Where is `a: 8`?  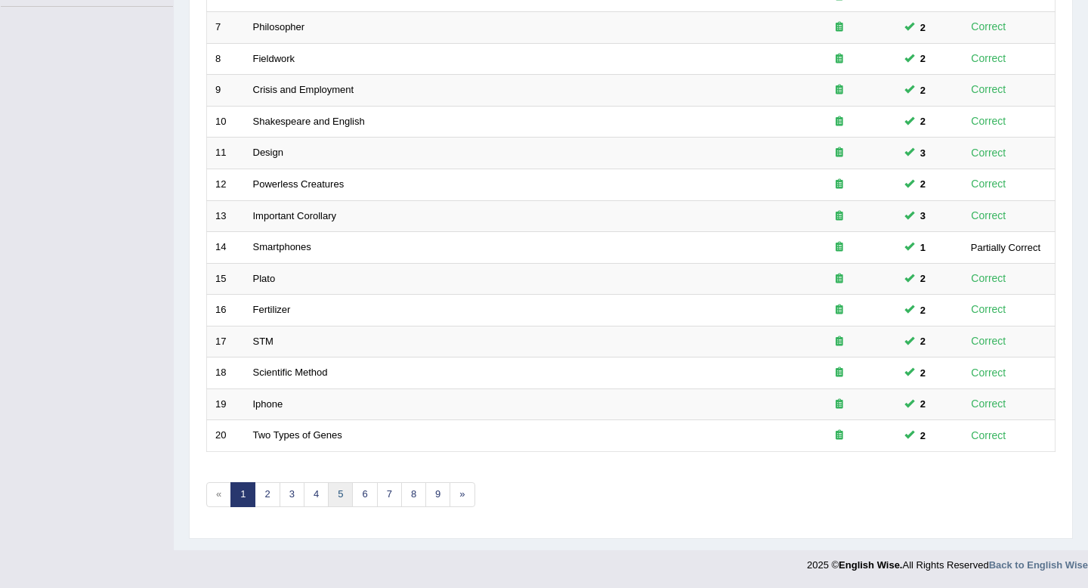 a: 8 is located at coordinates (413, 494).